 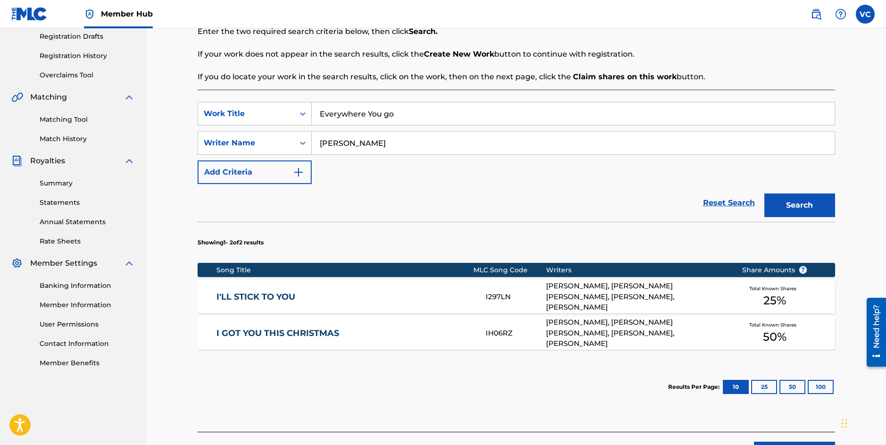 I want to click on img: Matching, so click(x=17, y=97).